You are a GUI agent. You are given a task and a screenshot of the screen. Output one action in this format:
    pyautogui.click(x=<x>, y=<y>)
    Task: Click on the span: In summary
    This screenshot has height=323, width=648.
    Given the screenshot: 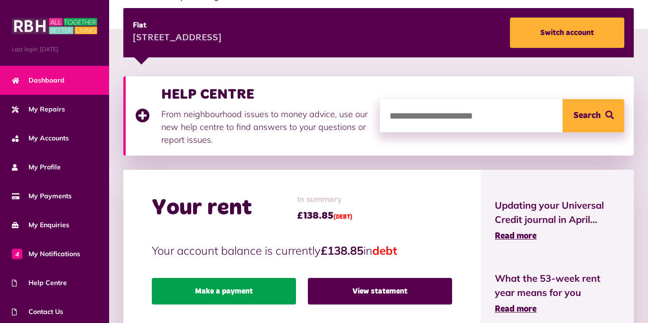 What is the action you would take?
    pyautogui.click(x=325, y=200)
    